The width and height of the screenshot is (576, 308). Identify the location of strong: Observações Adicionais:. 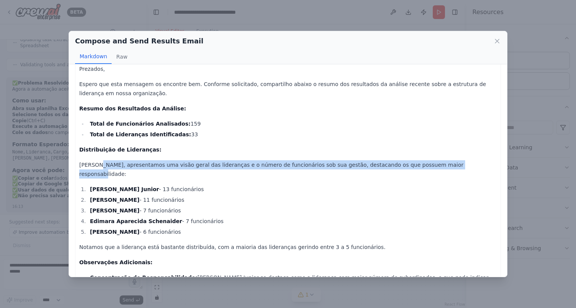
(116, 263).